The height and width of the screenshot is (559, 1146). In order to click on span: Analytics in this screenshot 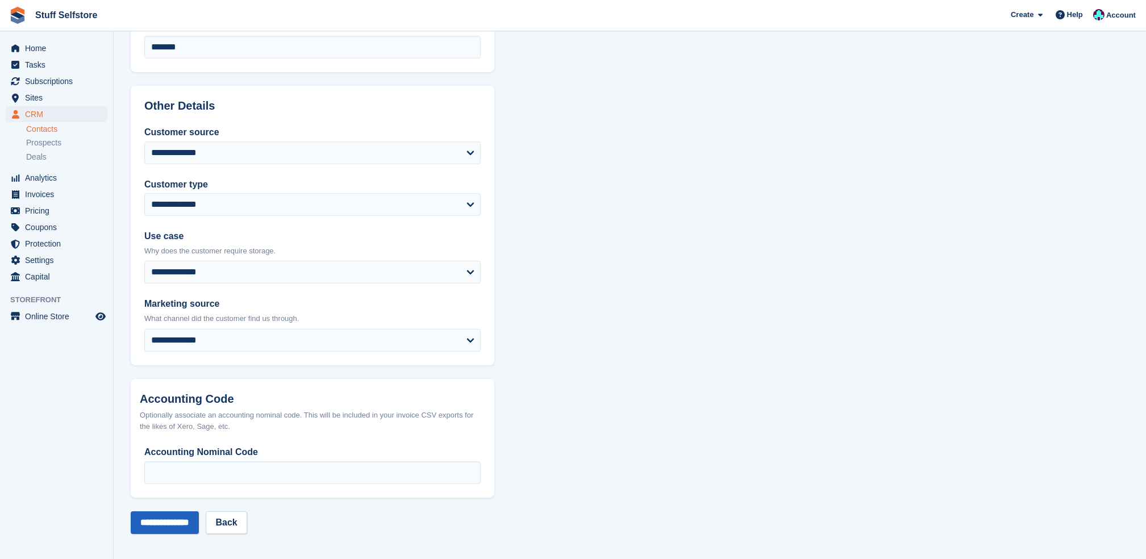, I will do `click(59, 178)`.